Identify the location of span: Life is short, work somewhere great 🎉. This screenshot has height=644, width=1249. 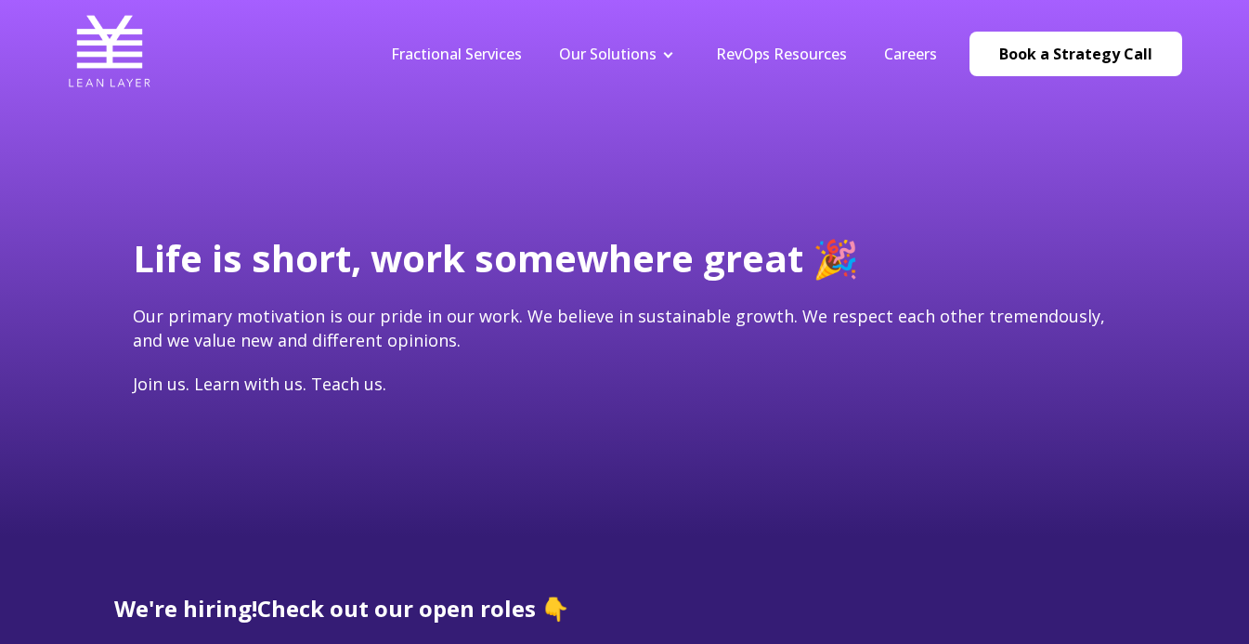
(496, 257).